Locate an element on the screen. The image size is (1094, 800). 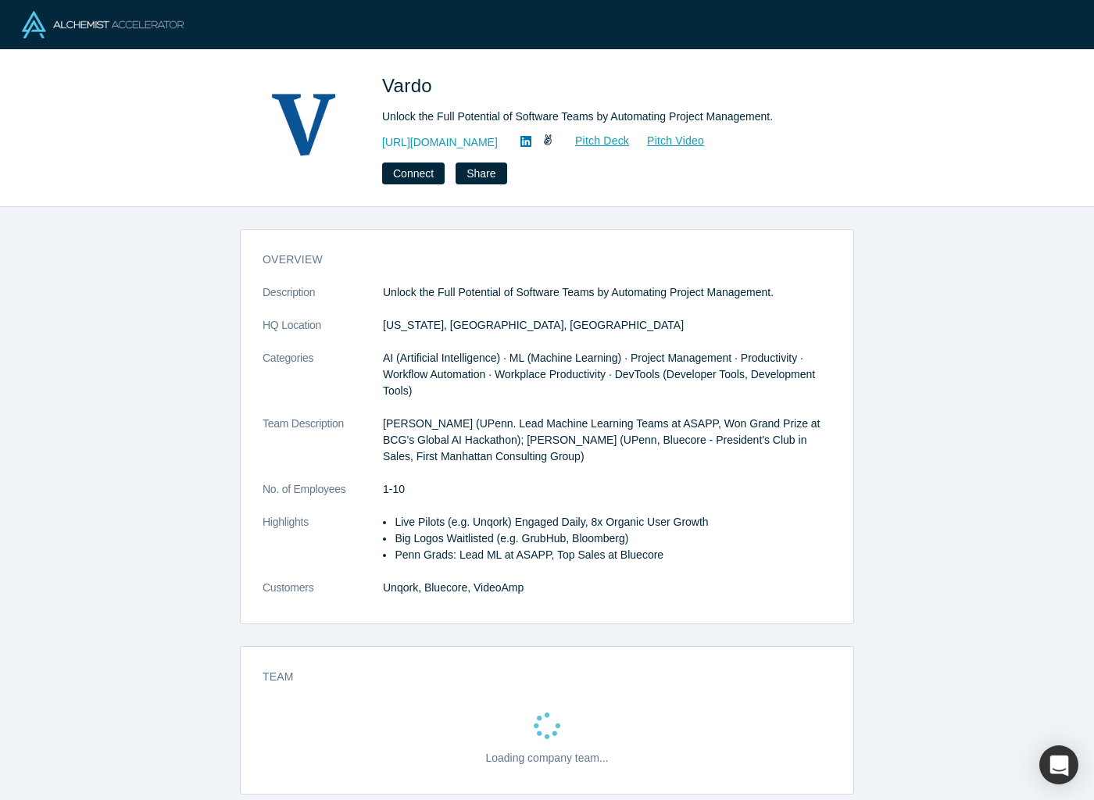
img: Alchemist Logo is located at coordinates (102, 24).